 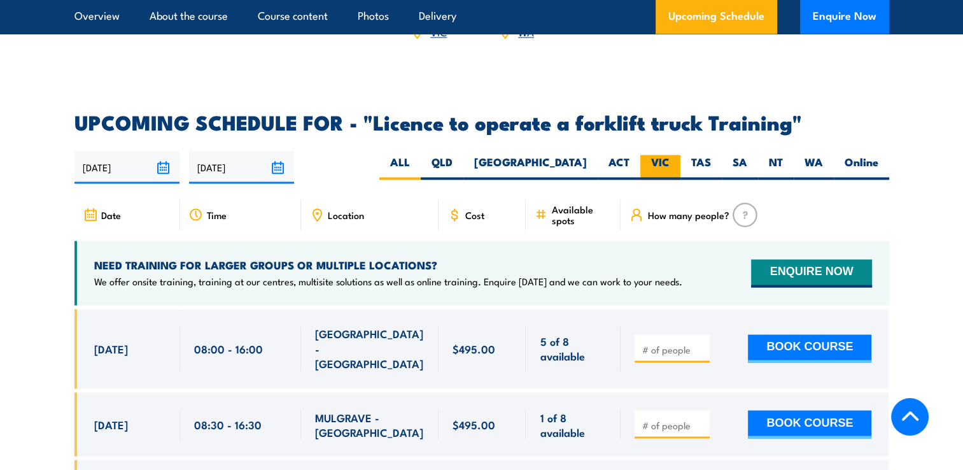 What do you see at coordinates (127, 167) in the screenshot?
I see `input: From date` at bounding box center [127, 167].